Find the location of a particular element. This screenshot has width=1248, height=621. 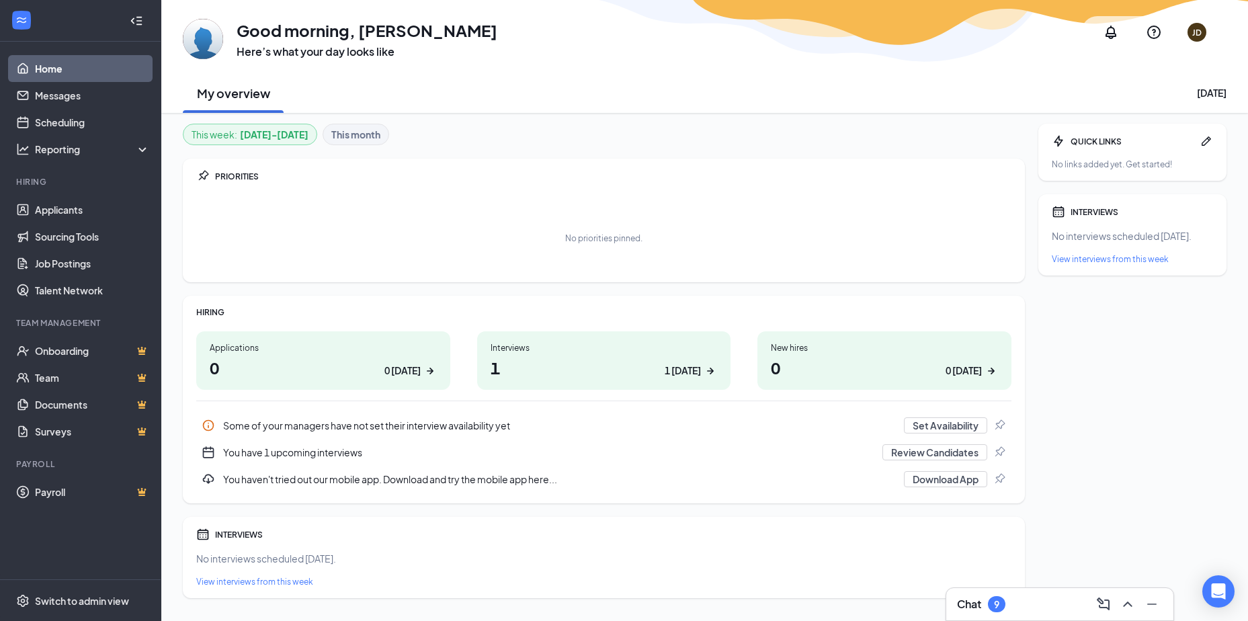

button: Set Availability is located at coordinates (945, 425).